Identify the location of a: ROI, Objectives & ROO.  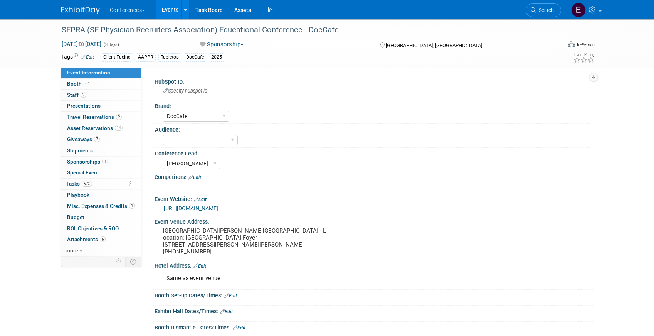
(101, 229).